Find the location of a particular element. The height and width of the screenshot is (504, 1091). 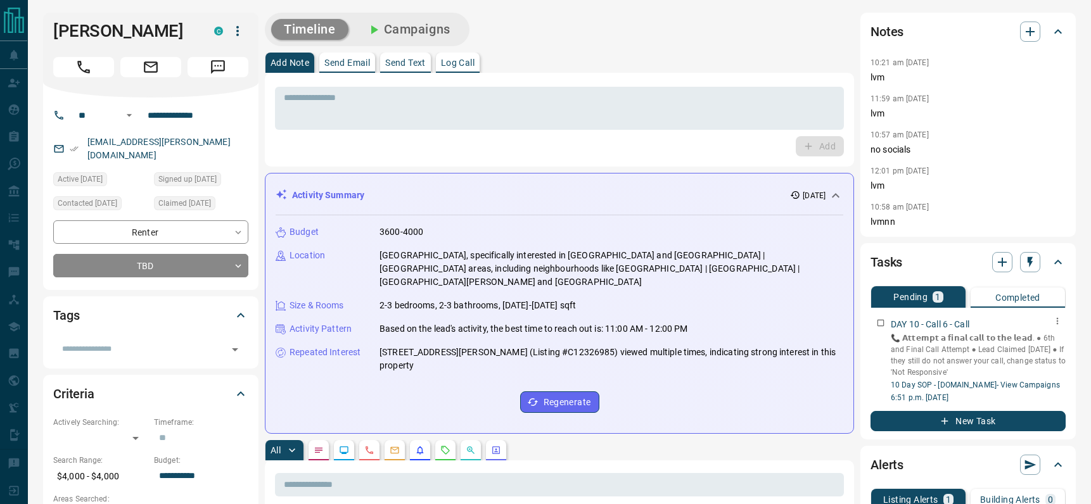

svg: Requests is located at coordinates (445, 450).